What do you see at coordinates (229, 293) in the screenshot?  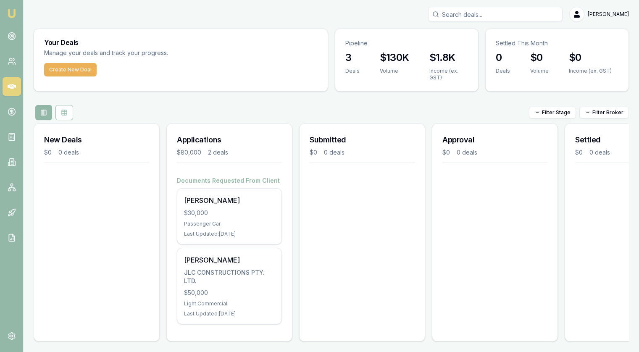 I see `div: $50,000` at bounding box center [229, 293].